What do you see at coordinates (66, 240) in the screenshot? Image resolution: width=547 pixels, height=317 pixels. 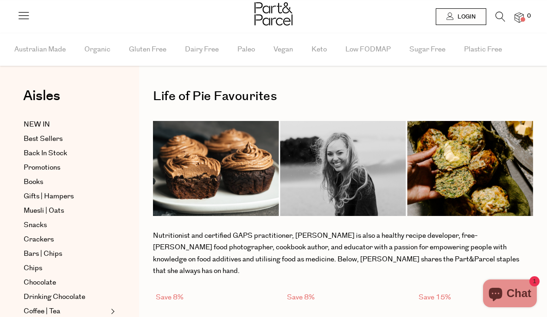 I see `a: Crackers` at bounding box center [66, 240].